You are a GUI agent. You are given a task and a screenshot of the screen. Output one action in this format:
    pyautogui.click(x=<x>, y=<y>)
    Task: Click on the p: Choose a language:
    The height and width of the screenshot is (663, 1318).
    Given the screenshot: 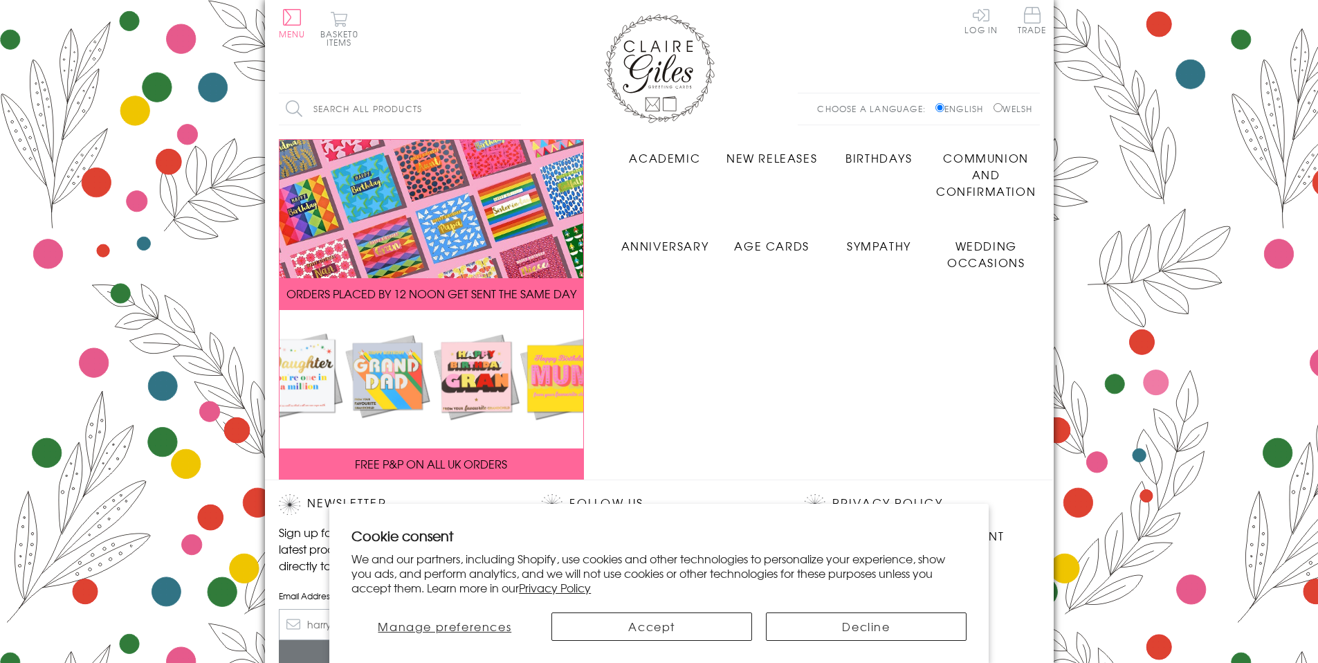 What is the action you would take?
    pyautogui.click(x=874, y=109)
    